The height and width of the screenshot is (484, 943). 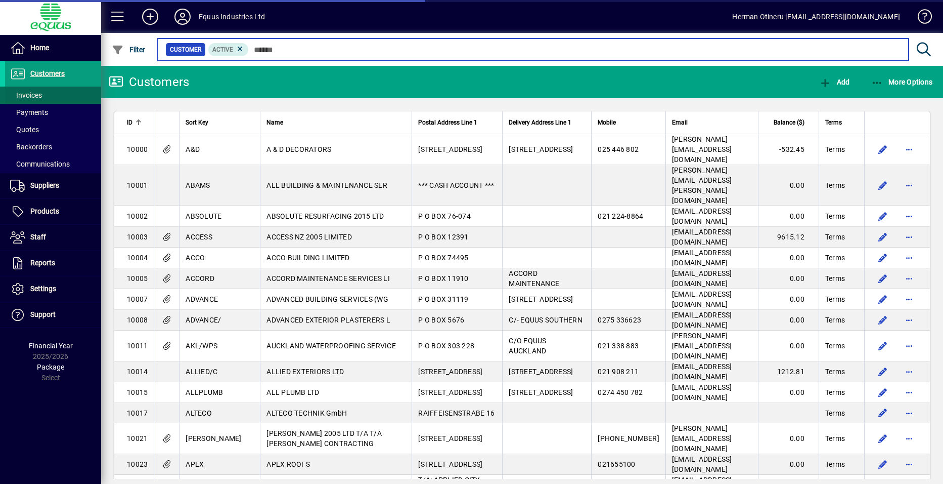 I want to click on span: ACCORD MAINTENANCE, so click(x=534, y=278).